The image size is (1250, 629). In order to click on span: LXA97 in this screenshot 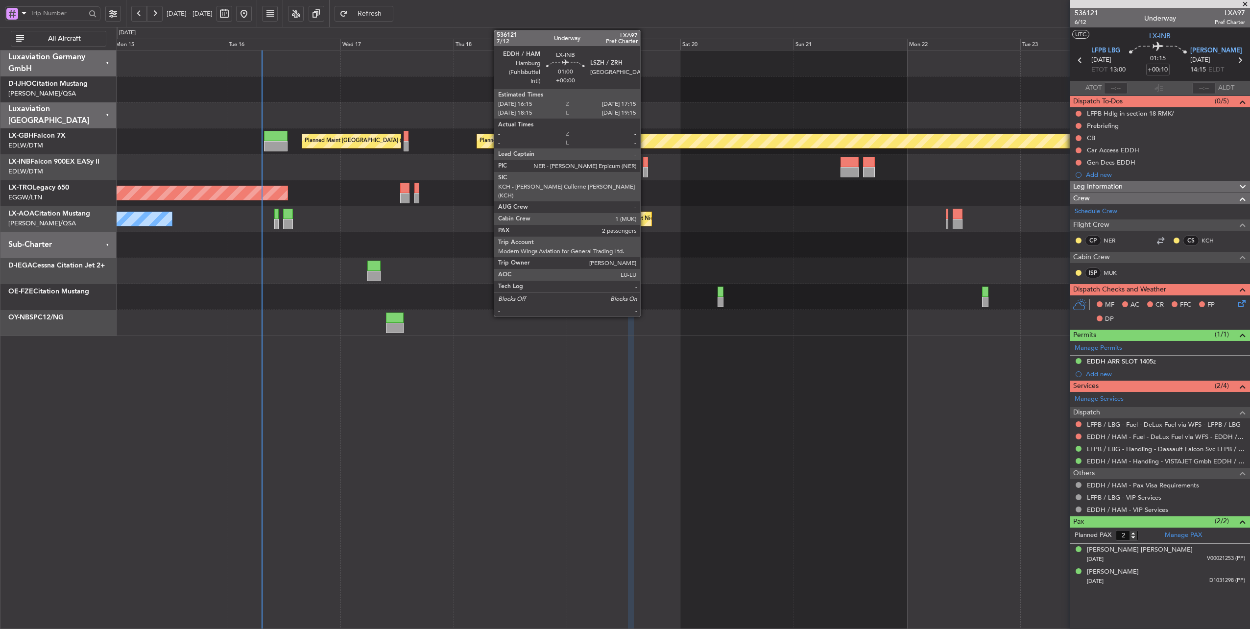, I will do `click(1230, 13)`.